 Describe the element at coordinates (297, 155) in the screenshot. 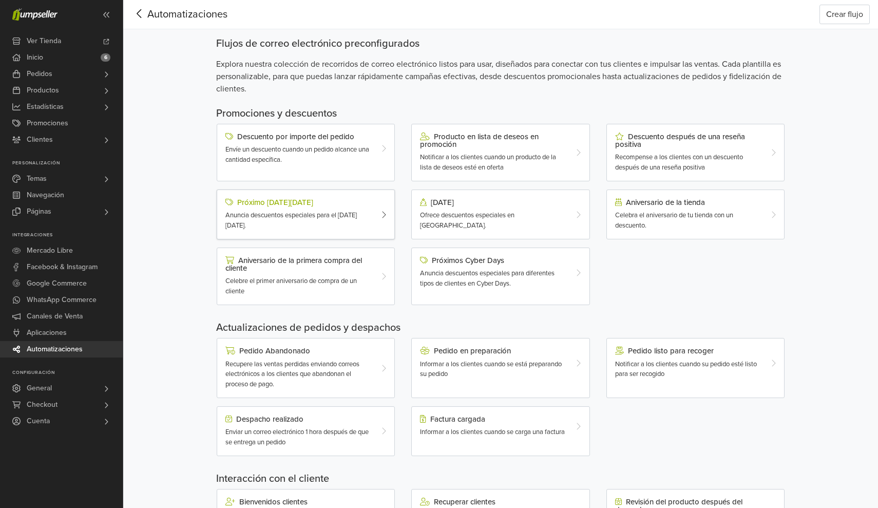

I see `span: Envíe un descuento cuando un pedido alcance una cantidad específica.` at that location.